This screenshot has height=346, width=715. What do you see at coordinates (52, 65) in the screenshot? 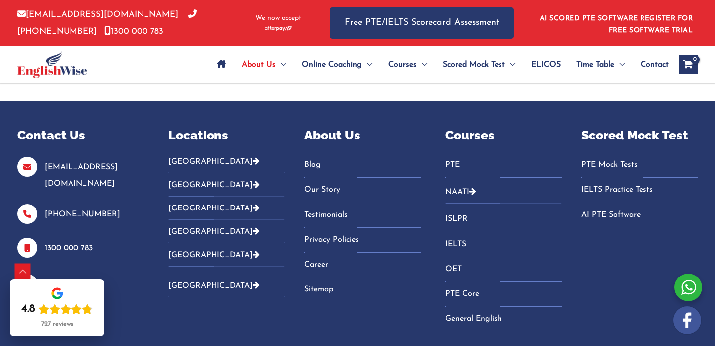
I see `img: cropped-ew-logo` at bounding box center [52, 65].